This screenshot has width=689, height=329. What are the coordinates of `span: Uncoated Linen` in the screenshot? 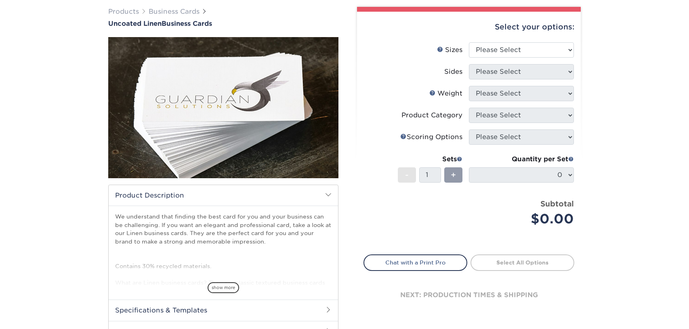 It's located at (135, 23).